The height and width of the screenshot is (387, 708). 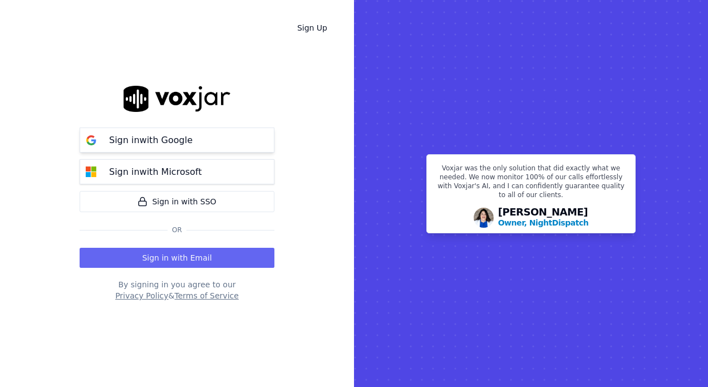 I want to click on button: Sign inwith Microsoft, so click(x=177, y=171).